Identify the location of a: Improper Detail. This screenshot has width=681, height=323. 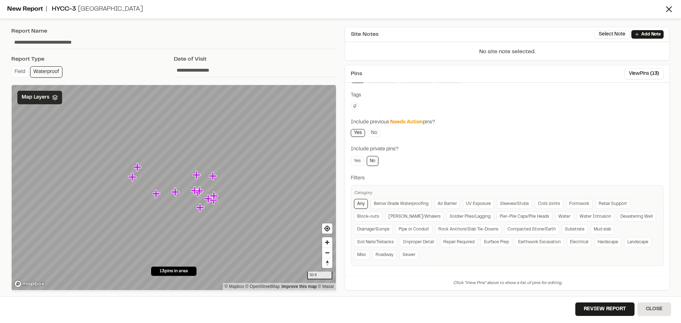
(418, 242).